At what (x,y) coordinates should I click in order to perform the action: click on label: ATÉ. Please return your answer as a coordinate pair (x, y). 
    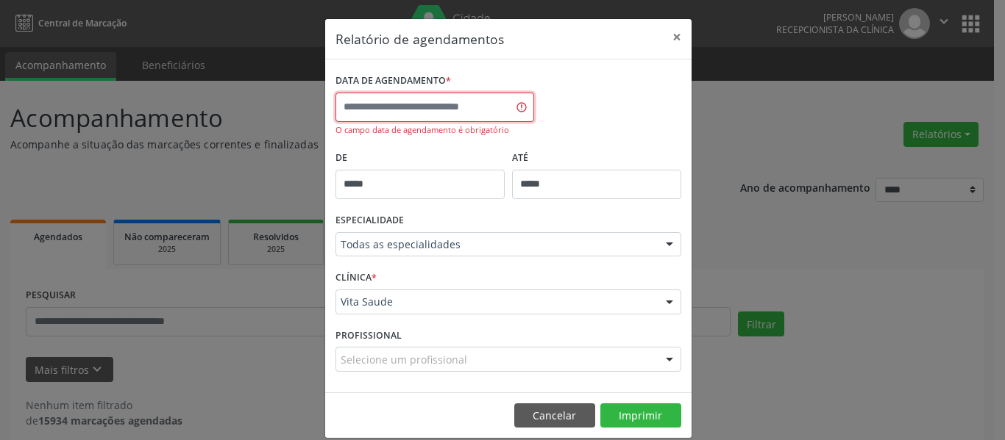
    Looking at the image, I should click on (596, 158).